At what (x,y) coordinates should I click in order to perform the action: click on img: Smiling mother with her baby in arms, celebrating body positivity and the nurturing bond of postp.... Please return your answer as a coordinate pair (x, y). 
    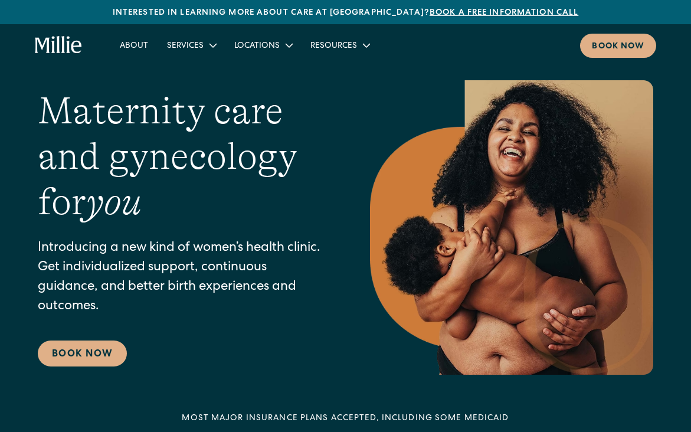
    Looking at the image, I should click on (511, 227).